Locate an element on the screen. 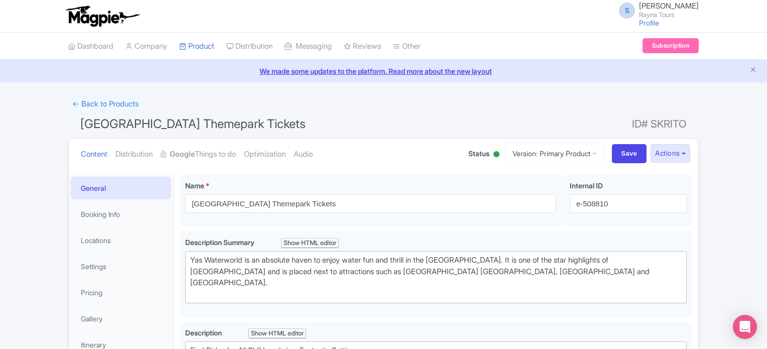  small: Rayna Tours is located at coordinates (669, 15).